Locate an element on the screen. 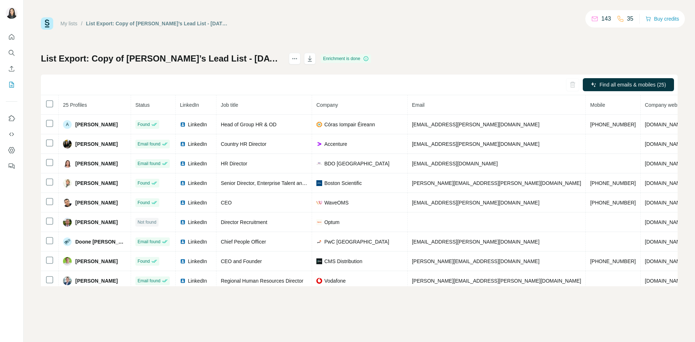 The image size is (695, 342). button: Search is located at coordinates (12, 53).